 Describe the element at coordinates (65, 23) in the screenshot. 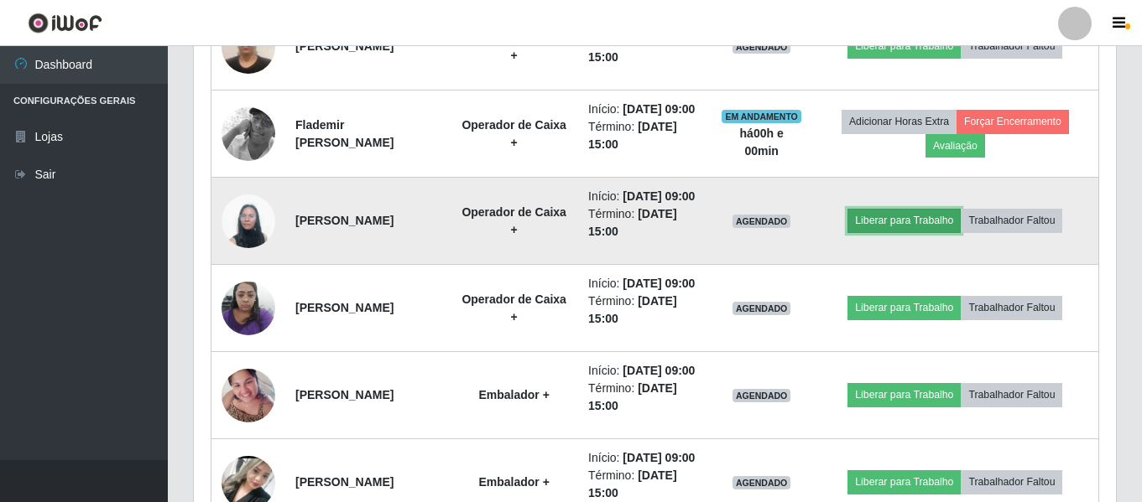

I see `img: CoreUI Logo` at that location.